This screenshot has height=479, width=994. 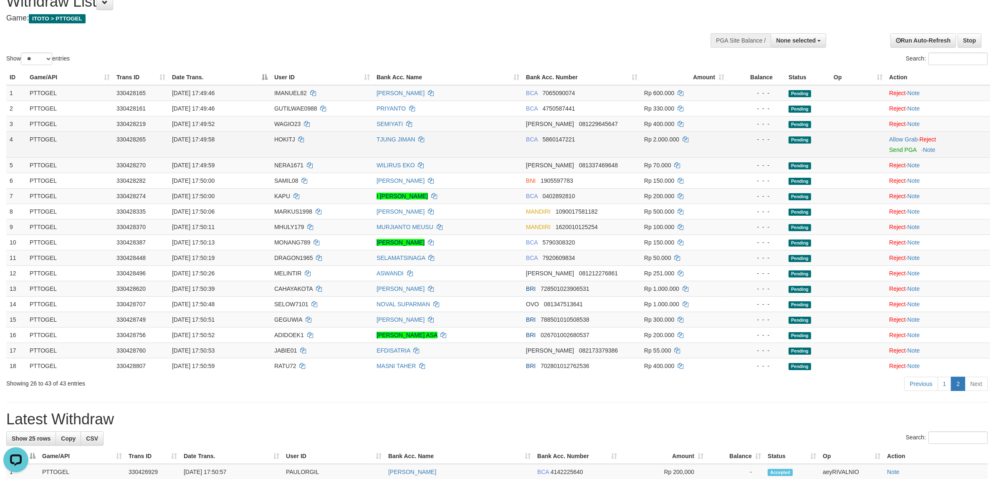 I want to click on td: 7, so click(x=16, y=196).